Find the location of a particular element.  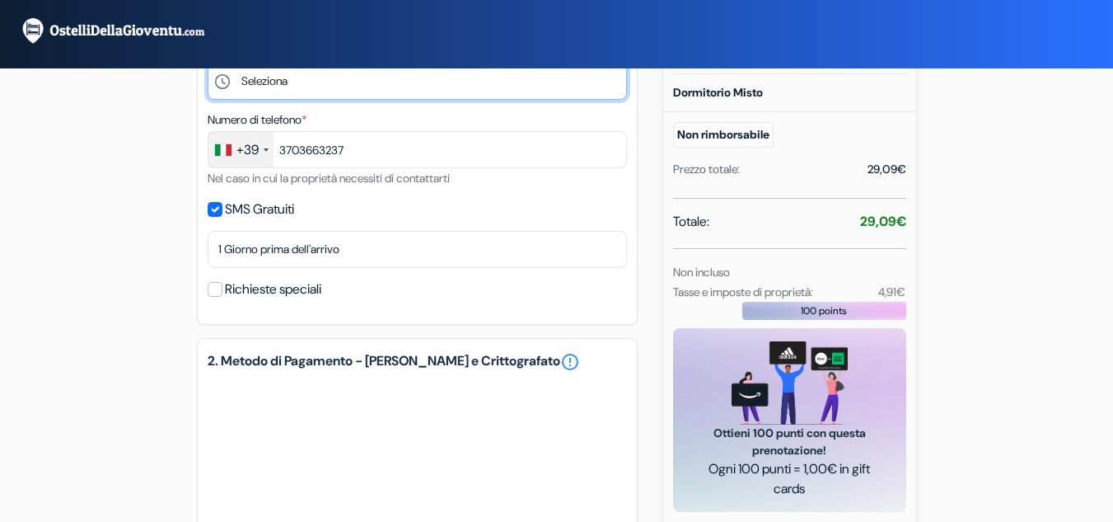

small: Tasse e imposte di proprietà: is located at coordinates (743, 292).